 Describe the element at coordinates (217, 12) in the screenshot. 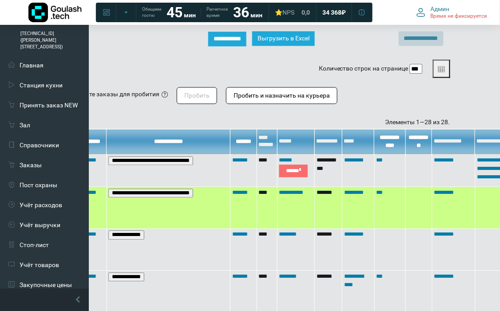

I see `span: Расчетное время` at that location.